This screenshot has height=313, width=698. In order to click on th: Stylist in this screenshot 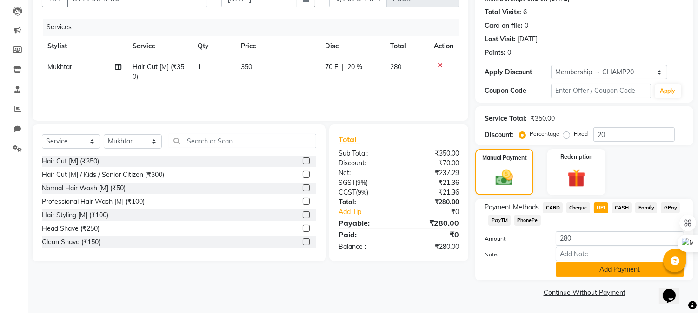, I will do `click(84, 46)`.